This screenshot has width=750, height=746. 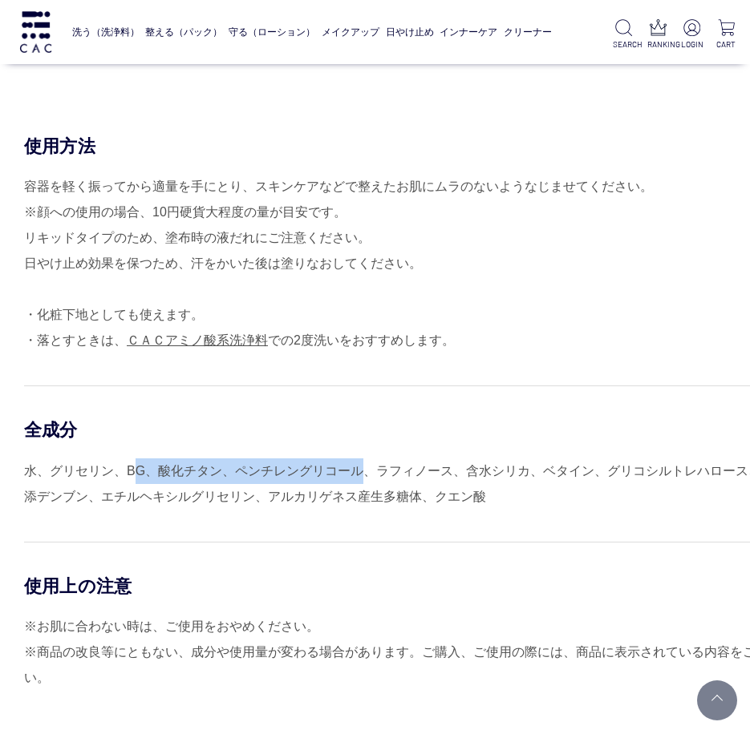 I want to click on a: クリーナー, so click(x=528, y=32).